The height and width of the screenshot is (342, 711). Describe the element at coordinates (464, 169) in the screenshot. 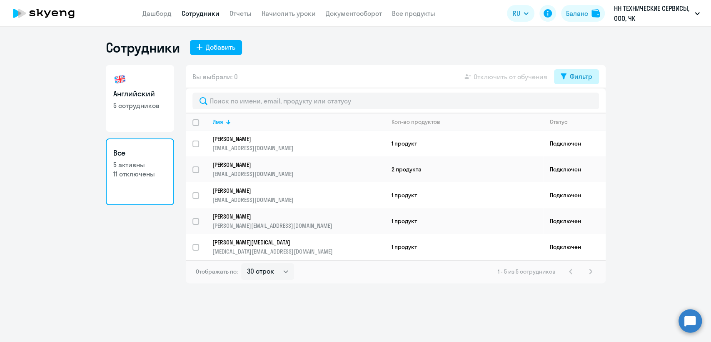

I see `td: 2 продукта` at that location.